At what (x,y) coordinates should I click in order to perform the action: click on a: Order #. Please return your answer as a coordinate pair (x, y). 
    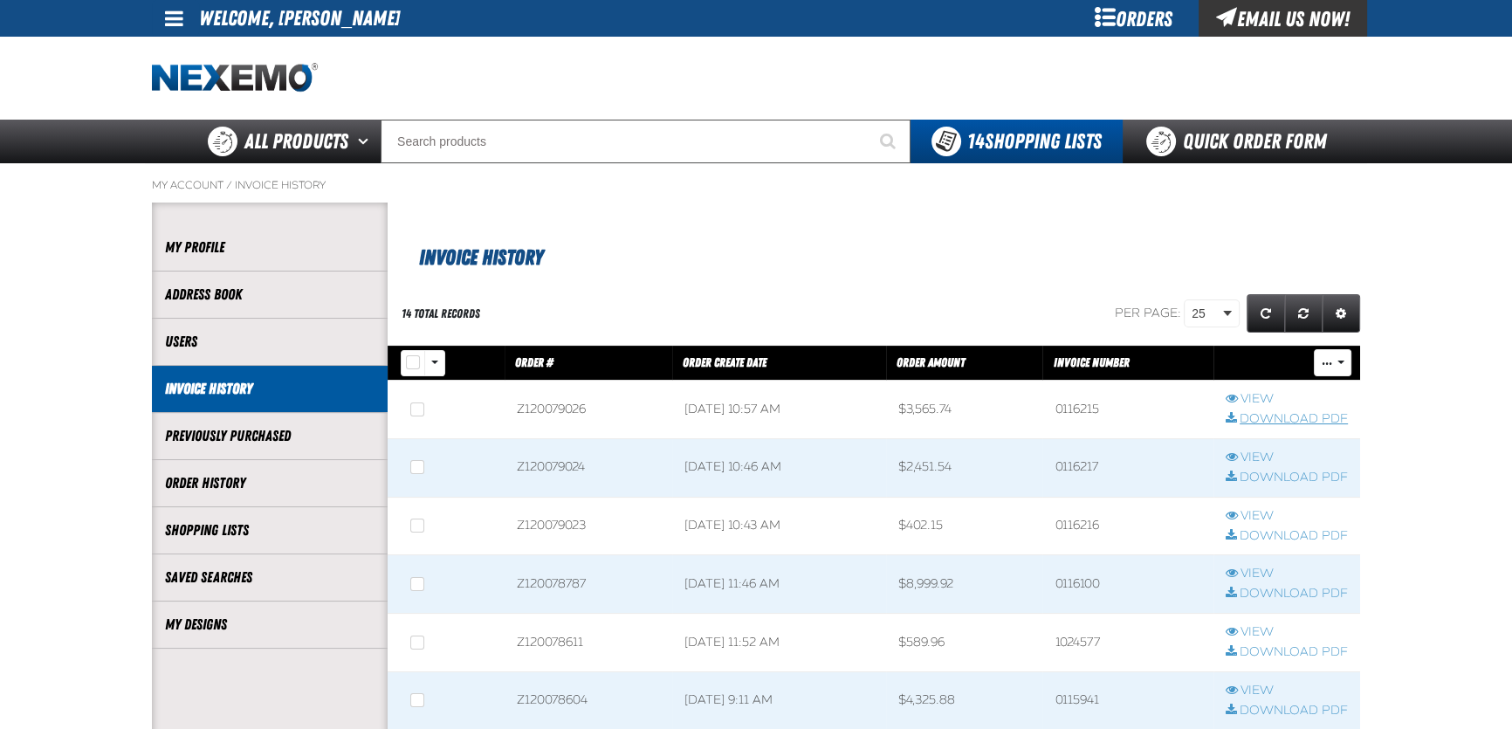
    Looking at the image, I should click on (534, 362).